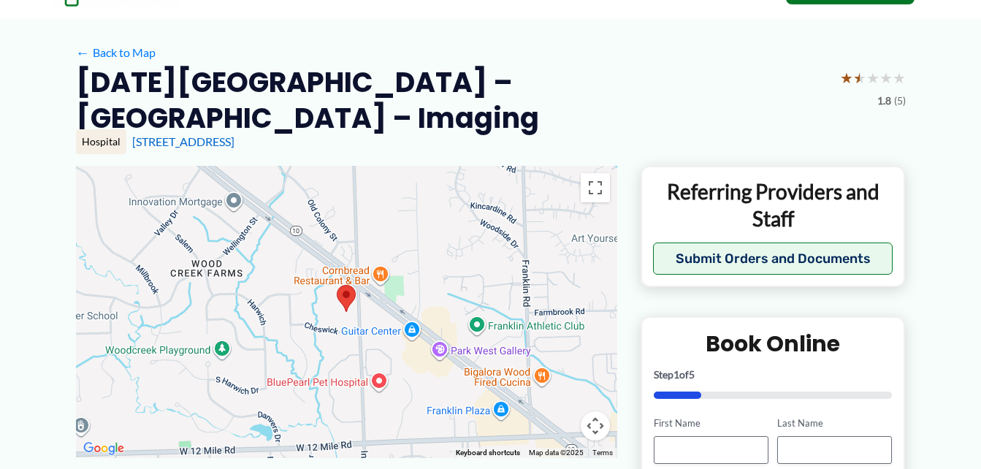  Describe the element at coordinates (773, 375) in the screenshot. I see `p: Step of` at that location.